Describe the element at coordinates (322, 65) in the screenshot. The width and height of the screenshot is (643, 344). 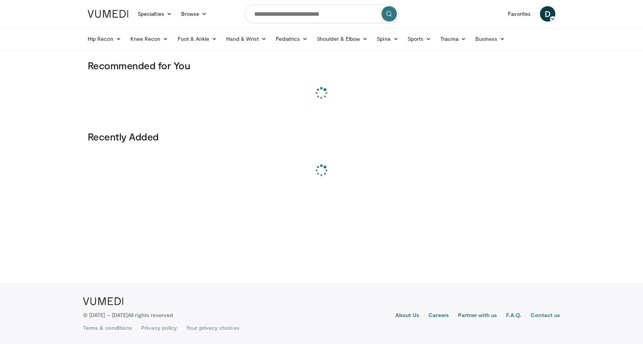
I see `h3: Recommended for You` at that location.